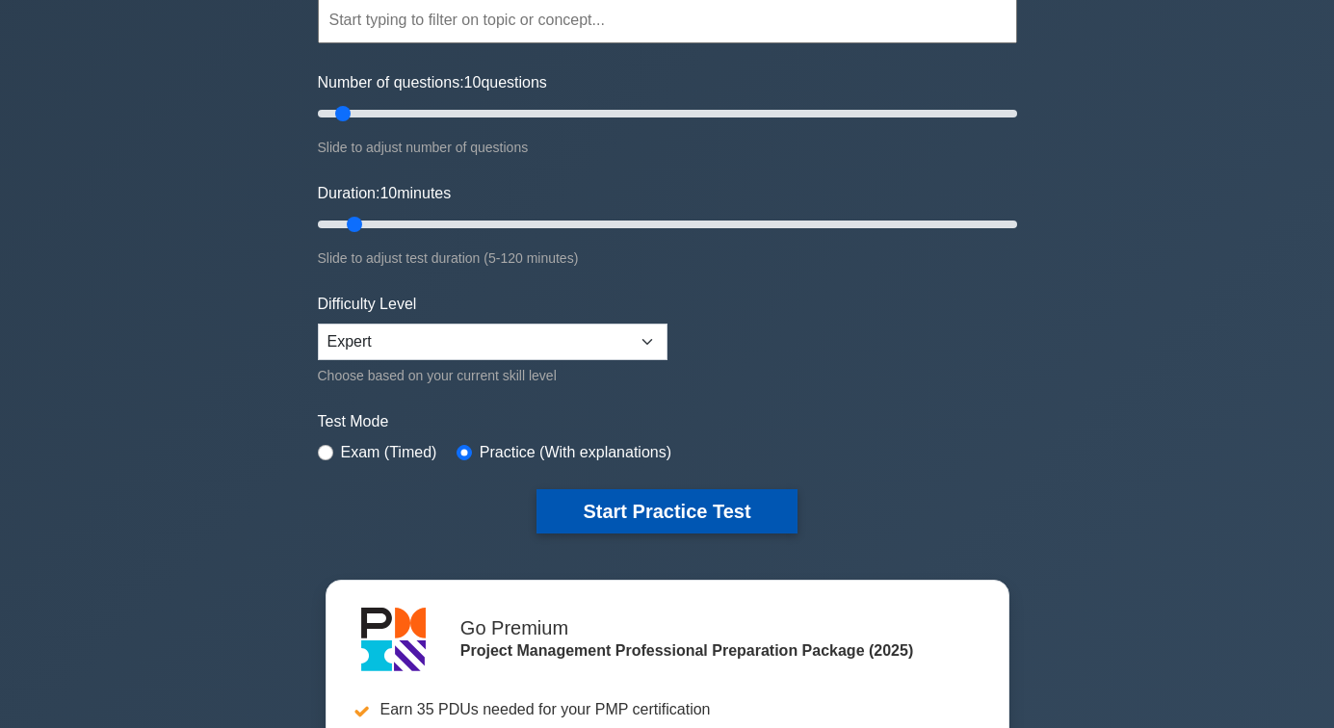  Describe the element at coordinates (432, 83) in the screenshot. I see `label: Number of questions: questions` at that location.